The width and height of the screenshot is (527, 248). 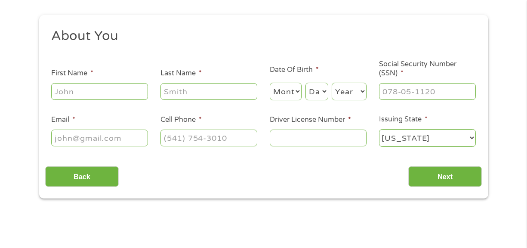 What do you see at coordinates (181, 120) in the screenshot?
I see `label: Cell Phone` at bounding box center [181, 120].